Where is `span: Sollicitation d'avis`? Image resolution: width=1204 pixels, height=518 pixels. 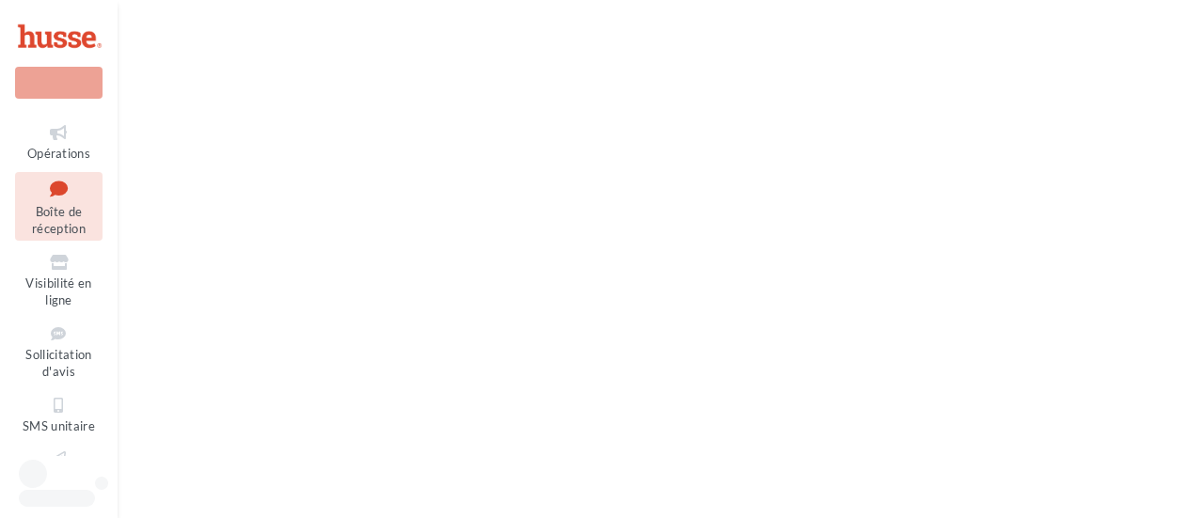
span: Sollicitation d'avis is located at coordinates (58, 363).